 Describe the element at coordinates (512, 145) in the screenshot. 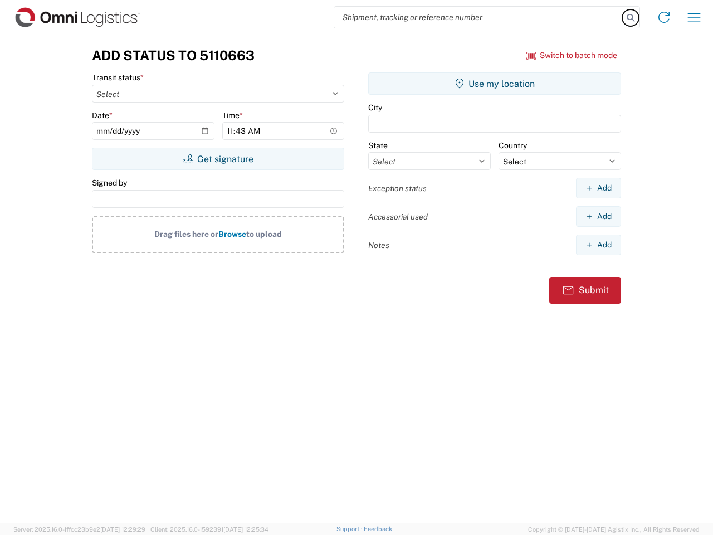

I see `label: Country` at that location.